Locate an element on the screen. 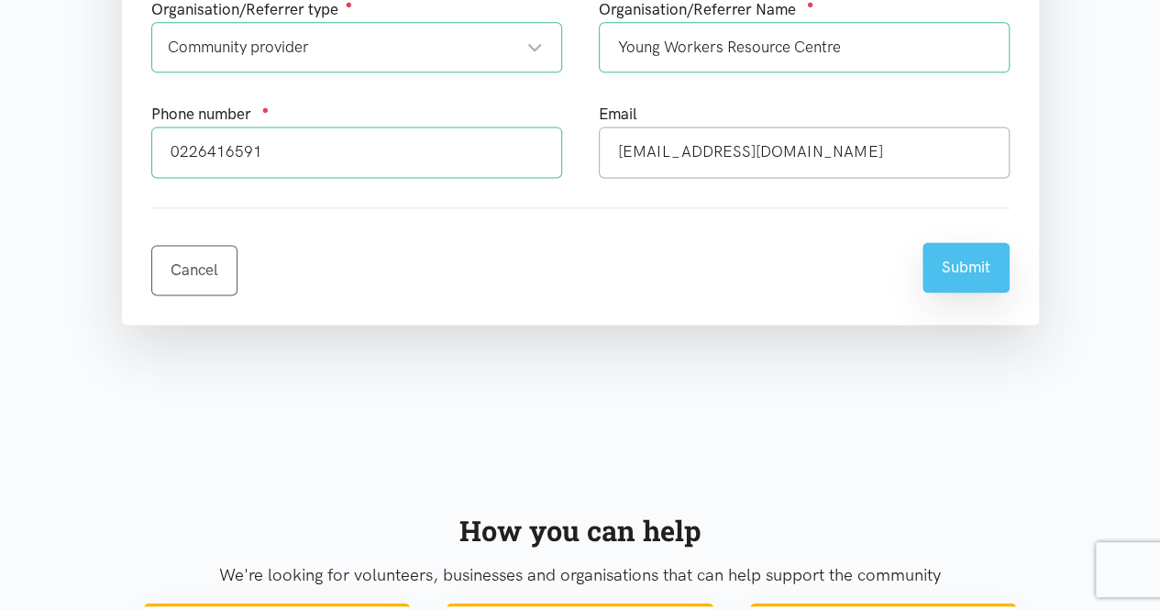 The width and height of the screenshot is (1160, 610). div: Community provider is located at coordinates (355, 47).